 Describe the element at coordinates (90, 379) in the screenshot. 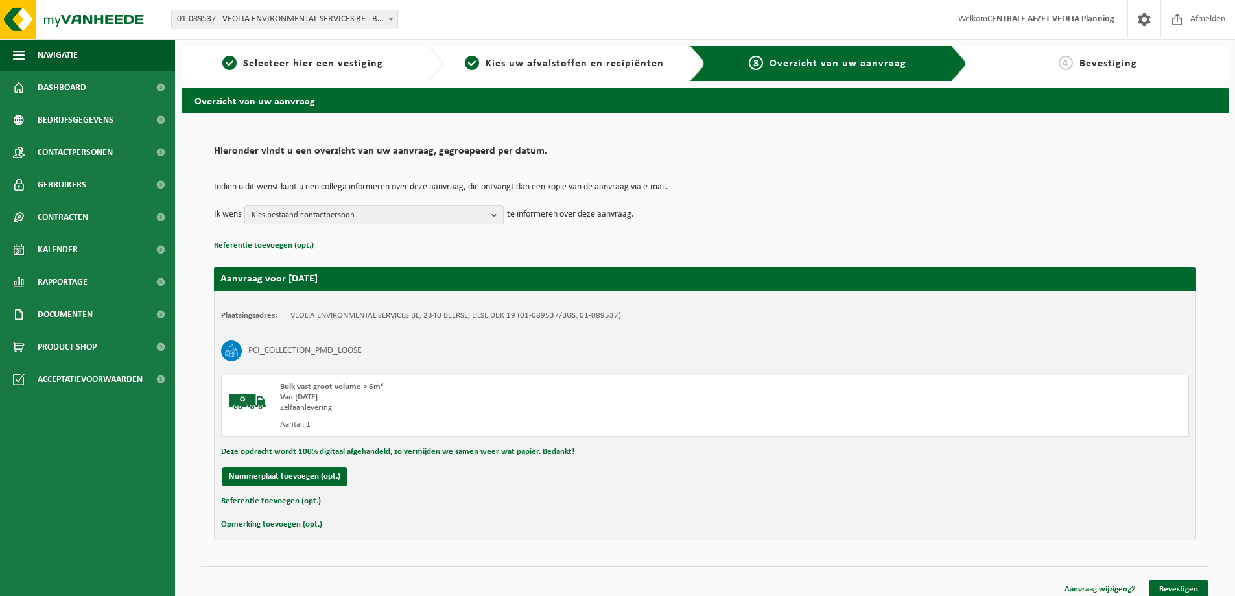

I see `span: Acceptatievoorwaarden` at that location.